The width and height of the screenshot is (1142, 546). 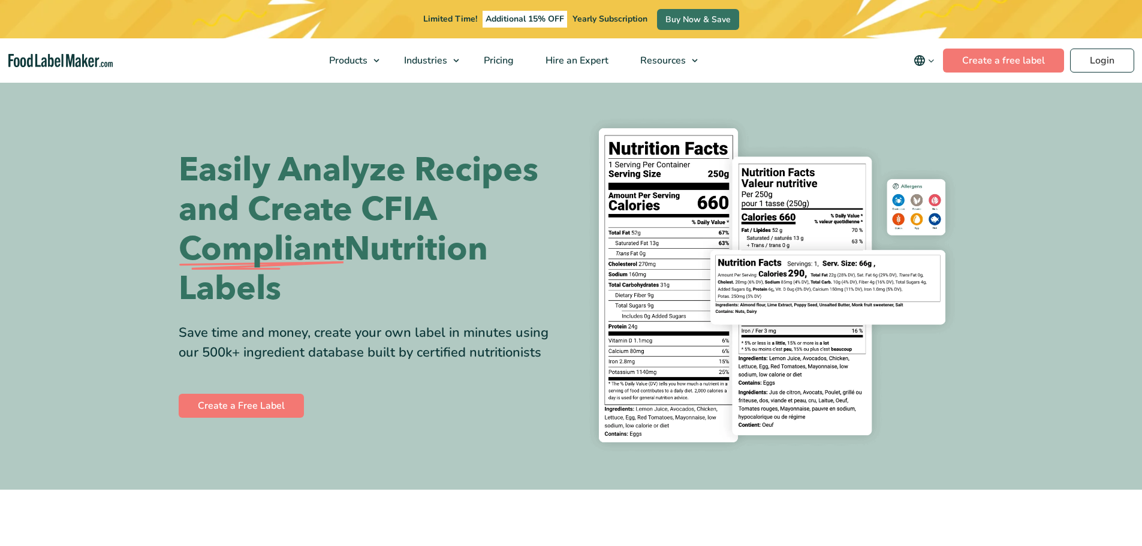 I want to click on a: Create a free label, so click(x=1004, y=61).